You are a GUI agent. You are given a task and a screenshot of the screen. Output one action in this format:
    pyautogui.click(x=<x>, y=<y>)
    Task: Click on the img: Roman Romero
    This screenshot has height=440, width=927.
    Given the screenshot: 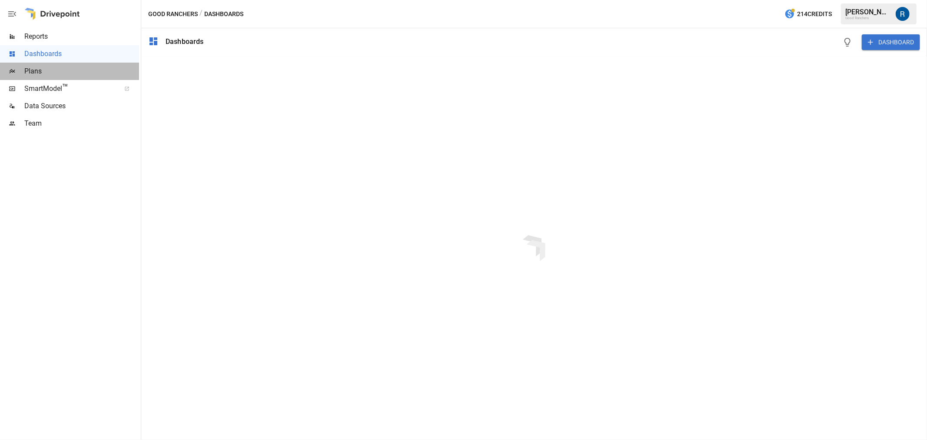 What is the action you would take?
    pyautogui.click(x=903, y=14)
    